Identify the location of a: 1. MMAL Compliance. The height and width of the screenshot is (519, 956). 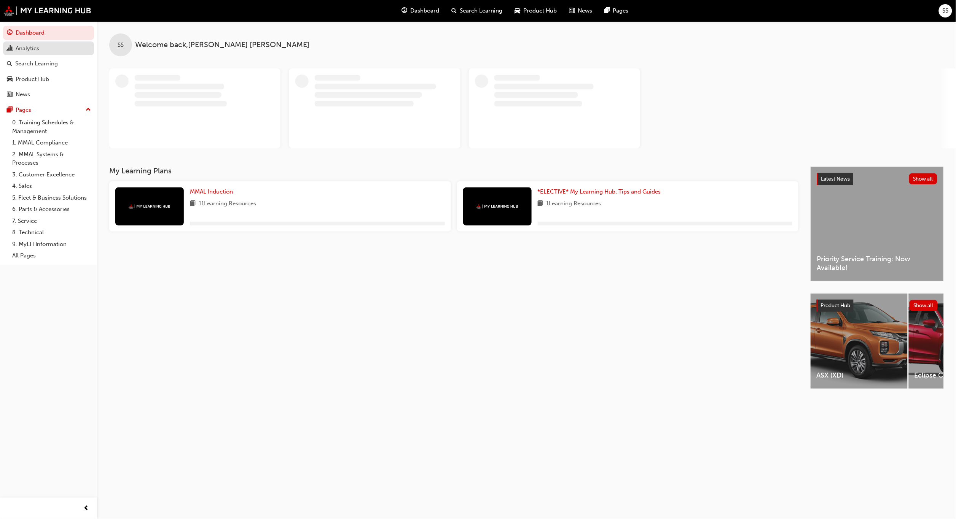
(51, 143).